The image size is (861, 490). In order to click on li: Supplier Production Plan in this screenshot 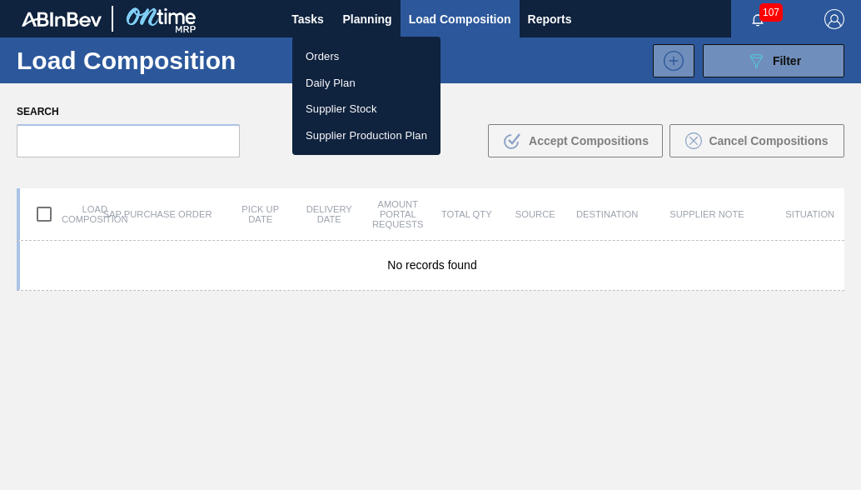, I will do `click(366, 136)`.